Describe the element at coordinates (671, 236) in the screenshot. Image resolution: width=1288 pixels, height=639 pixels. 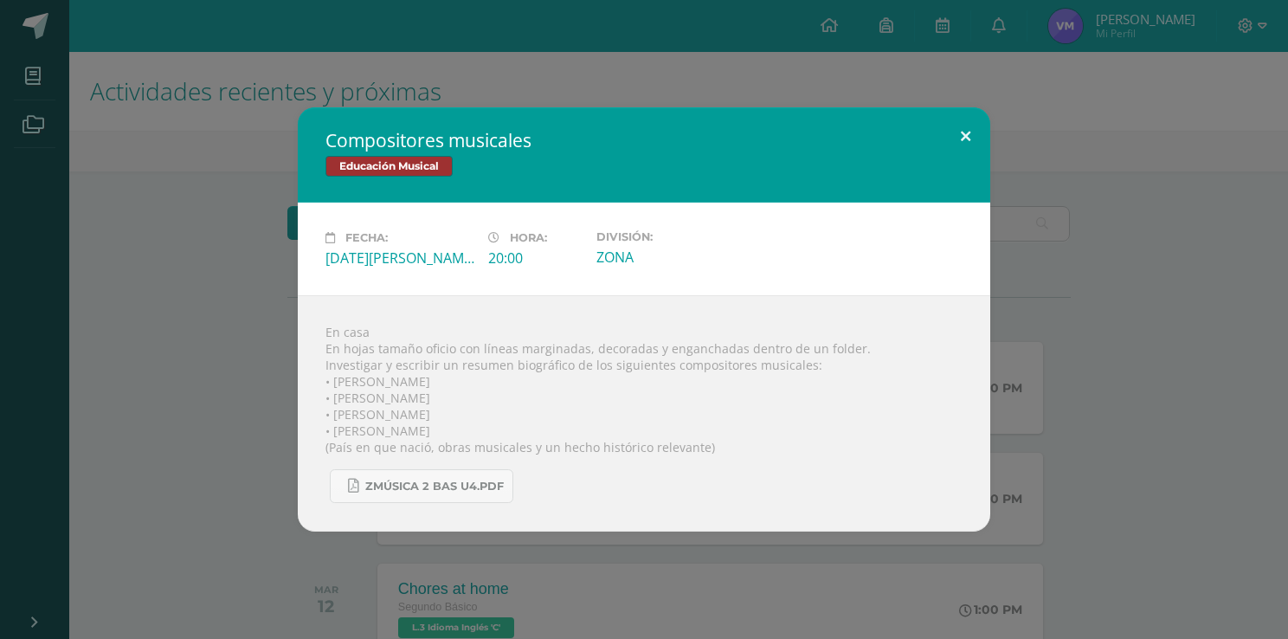
I see `label: División:` at that location.